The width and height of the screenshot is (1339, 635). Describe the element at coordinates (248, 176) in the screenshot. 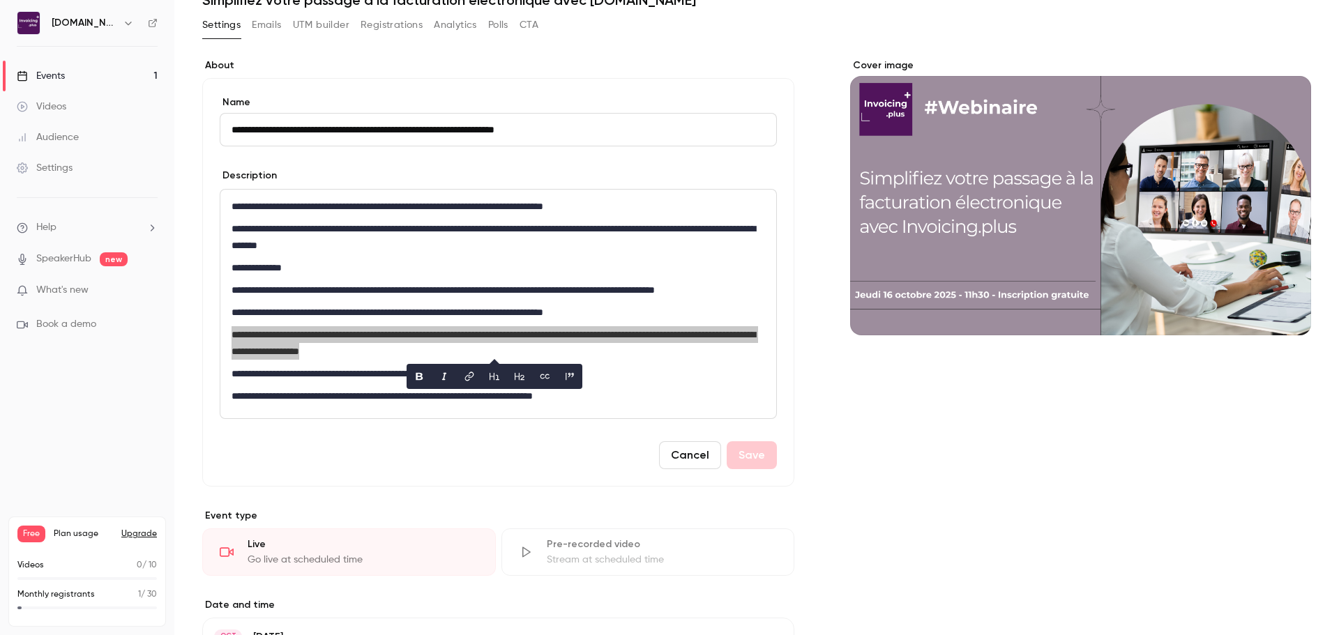

I see `label: Description` at that location.